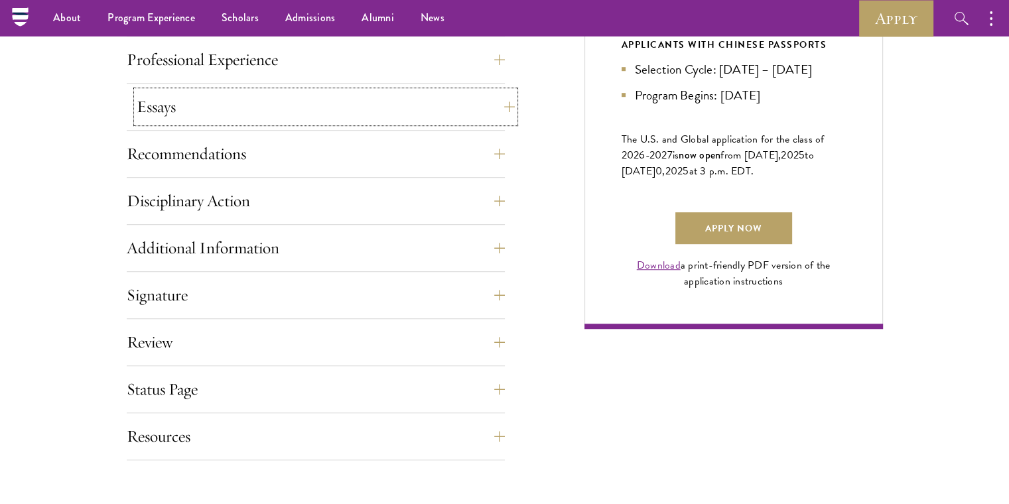 The width and height of the screenshot is (1009, 504). What do you see at coordinates (316, 201) in the screenshot?
I see `button: Disciplinary Action` at bounding box center [316, 201].